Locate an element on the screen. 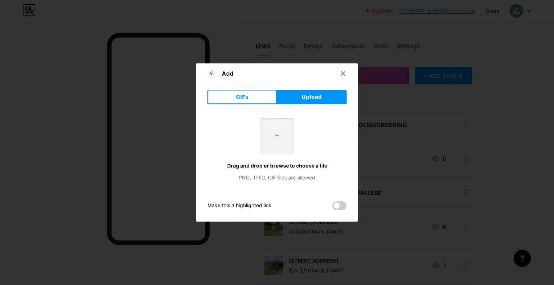 The height and width of the screenshot is (285, 554). div: Add is located at coordinates (227, 74).